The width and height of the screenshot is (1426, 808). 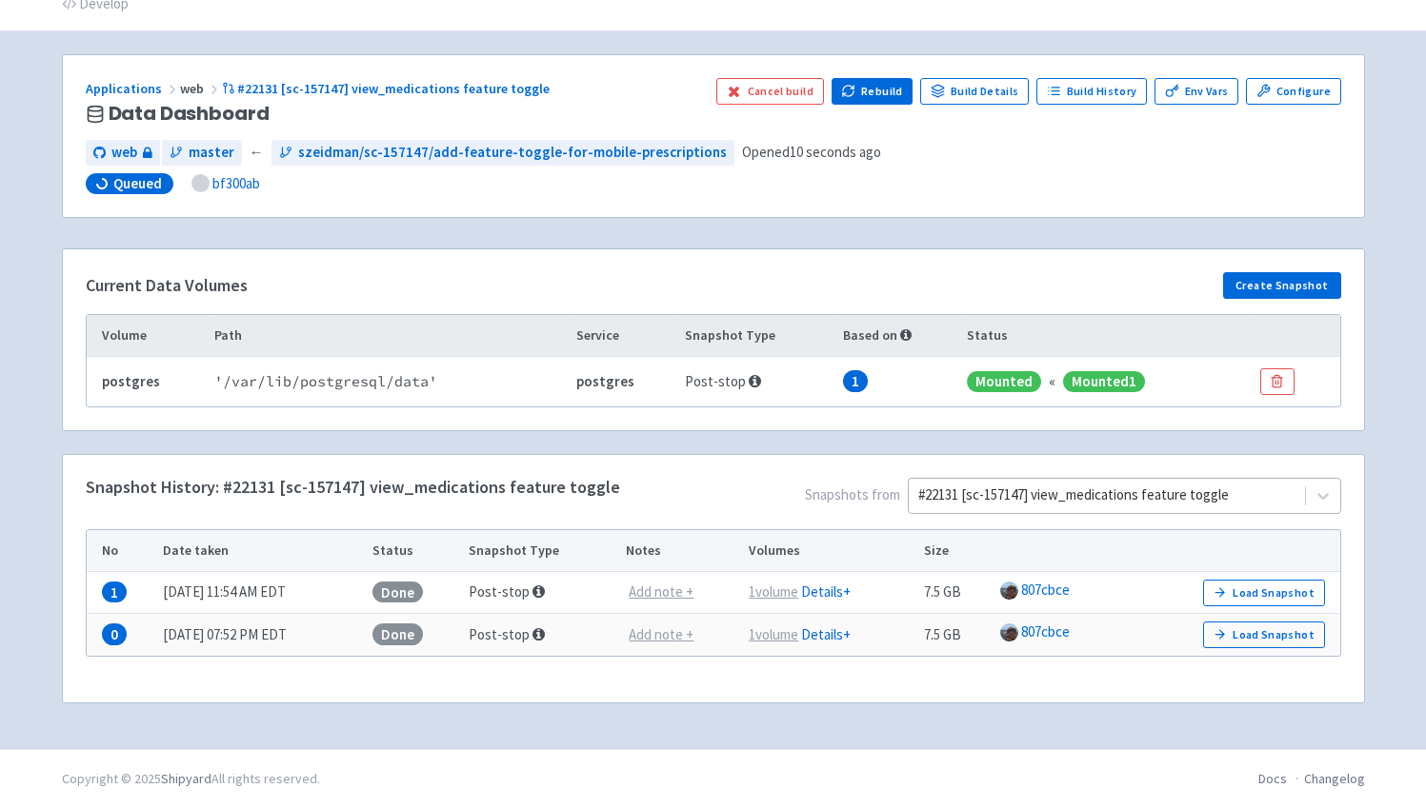 What do you see at coordinates (512, 152) in the screenshot?
I see `span: szeidman/sc-157147/add-feature-toggle-for-mobile-prescriptions` at bounding box center [512, 152].